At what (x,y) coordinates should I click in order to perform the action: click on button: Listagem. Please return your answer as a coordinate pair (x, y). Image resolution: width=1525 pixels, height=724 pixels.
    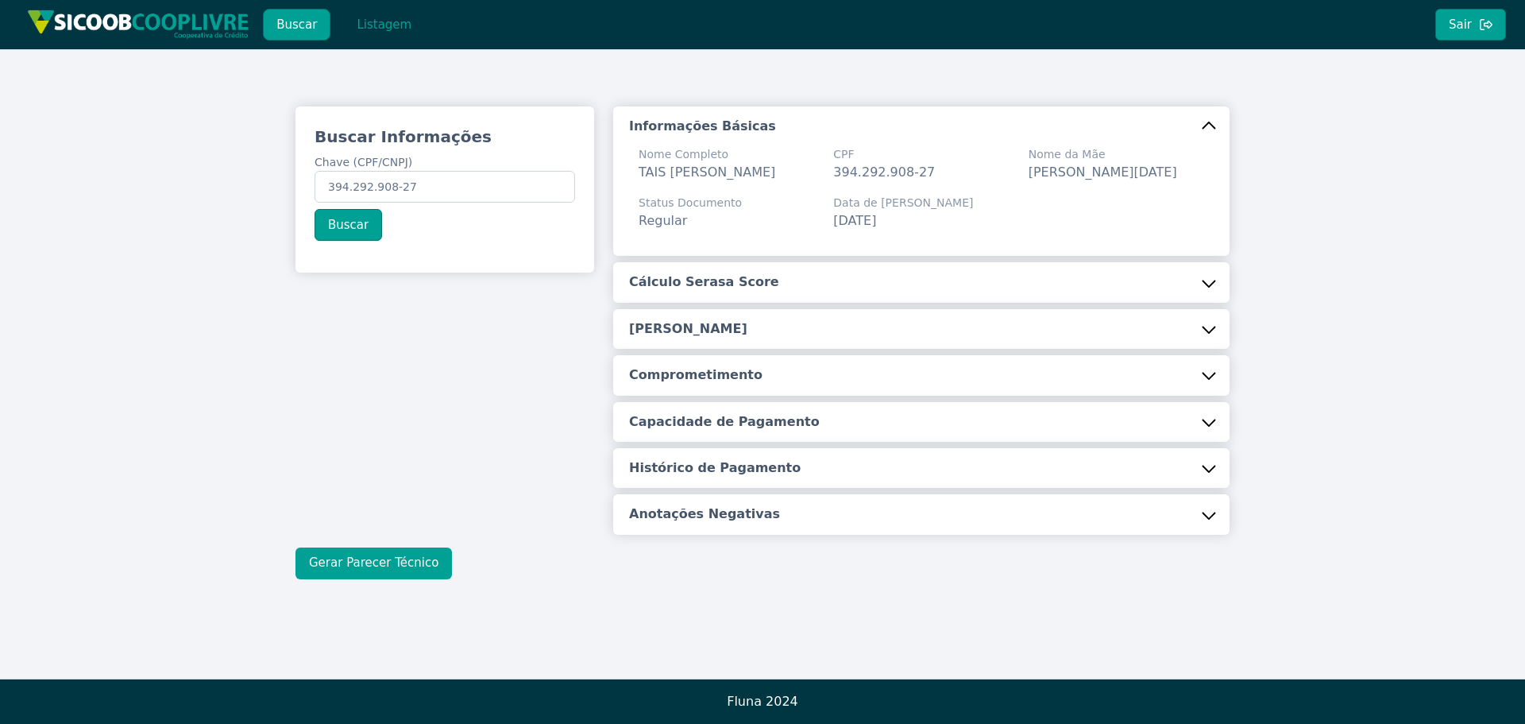
    Looking at the image, I should click on (384, 25).